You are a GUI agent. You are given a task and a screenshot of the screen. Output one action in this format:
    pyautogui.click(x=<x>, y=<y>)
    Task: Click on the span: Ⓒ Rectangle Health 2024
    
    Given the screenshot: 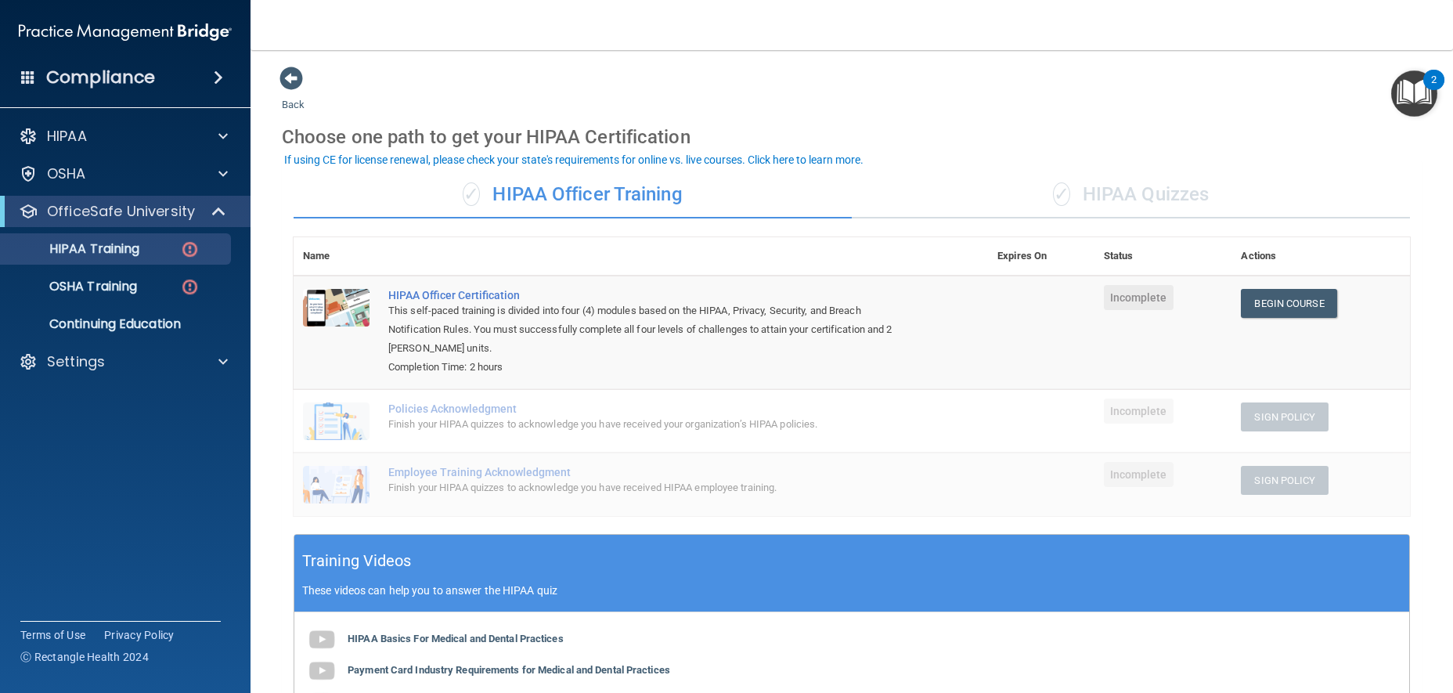 What is the action you would take?
    pyautogui.click(x=85, y=657)
    